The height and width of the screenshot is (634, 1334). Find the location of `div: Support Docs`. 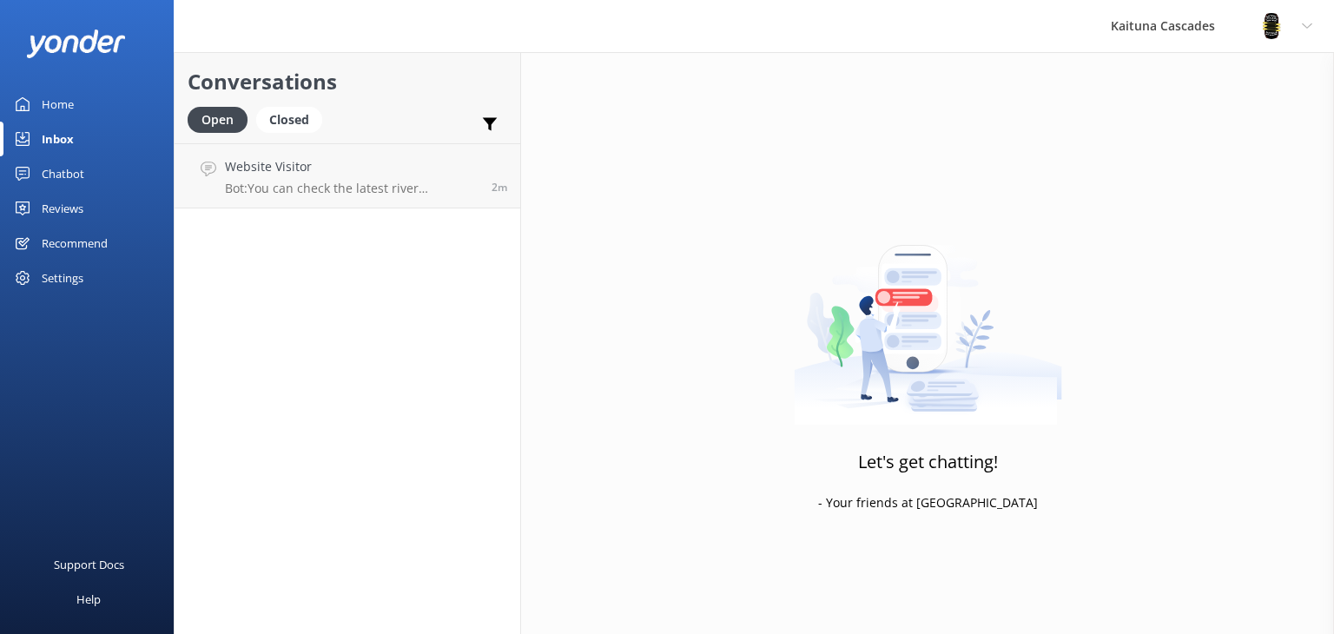

div: Support Docs is located at coordinates (89, 565).